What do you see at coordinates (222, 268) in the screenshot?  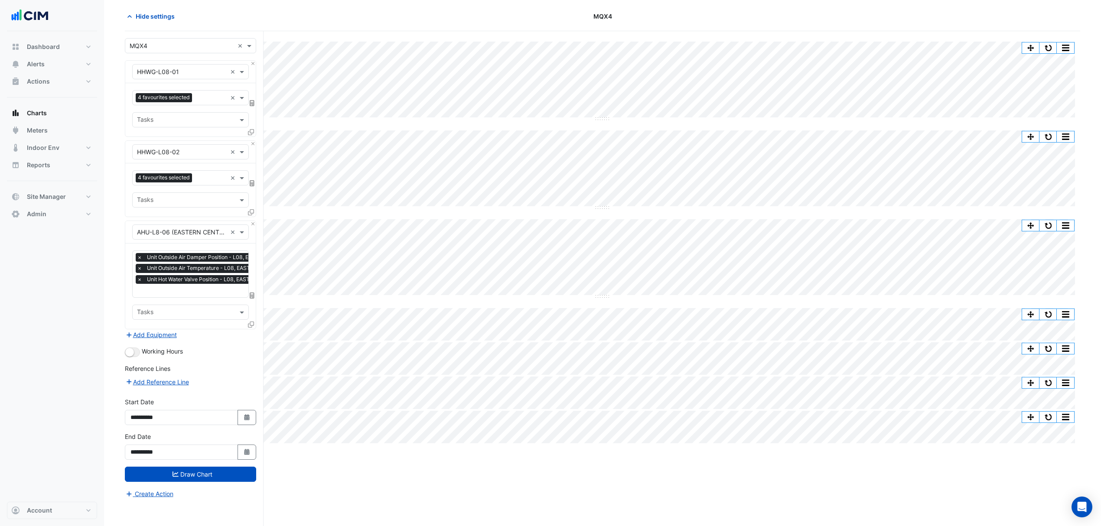 I see `span: Unit Outside Air Temperature - L08, EASTERN CENTRE ZONE` at bounding box center [222, 268].